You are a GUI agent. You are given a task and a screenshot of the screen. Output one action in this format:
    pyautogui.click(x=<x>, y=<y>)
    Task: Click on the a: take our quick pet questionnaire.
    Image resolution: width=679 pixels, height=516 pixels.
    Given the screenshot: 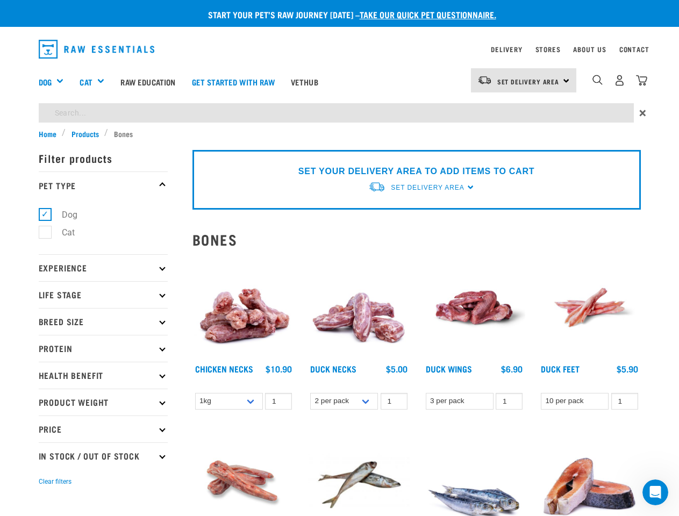 What is the action you would take?
    pyautogui.click(x=428, y=14)
    